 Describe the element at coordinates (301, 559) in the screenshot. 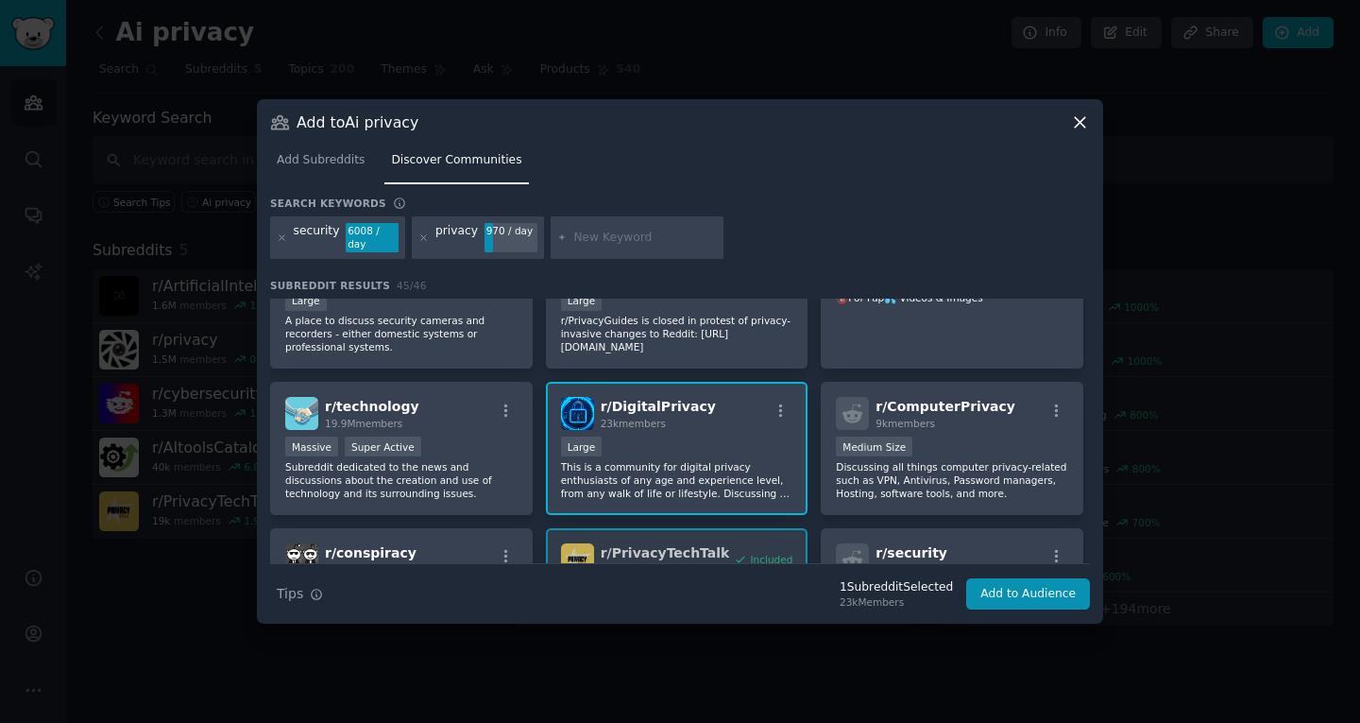

I see `img: conspiracy` at that location.